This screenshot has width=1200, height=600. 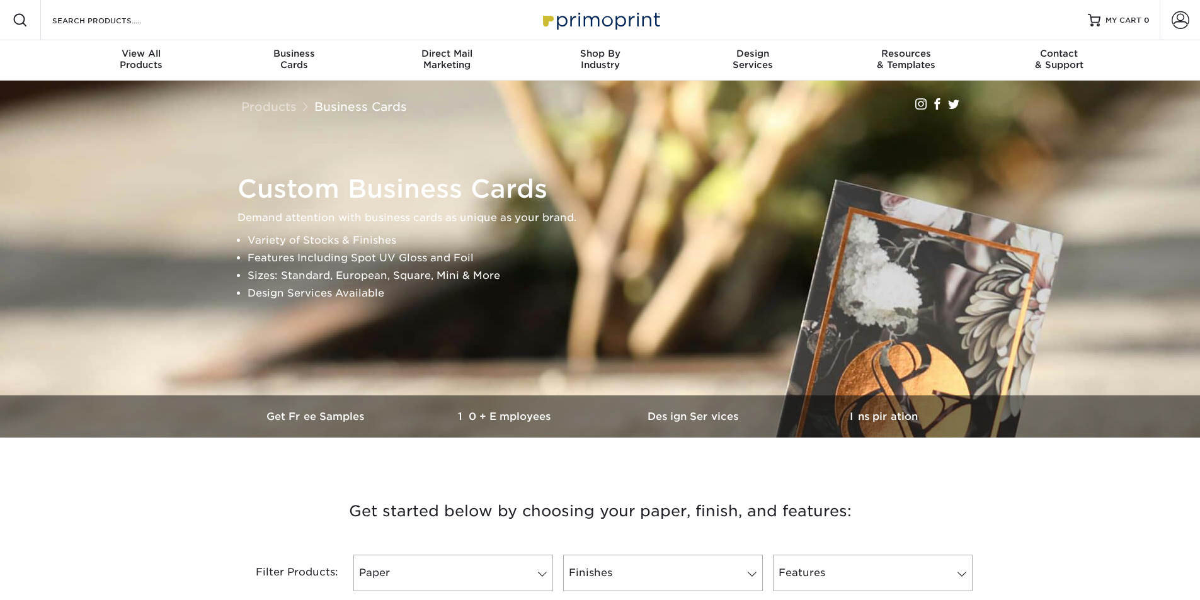 I want to click on a: DesignServices, so click(x=753, y=60).